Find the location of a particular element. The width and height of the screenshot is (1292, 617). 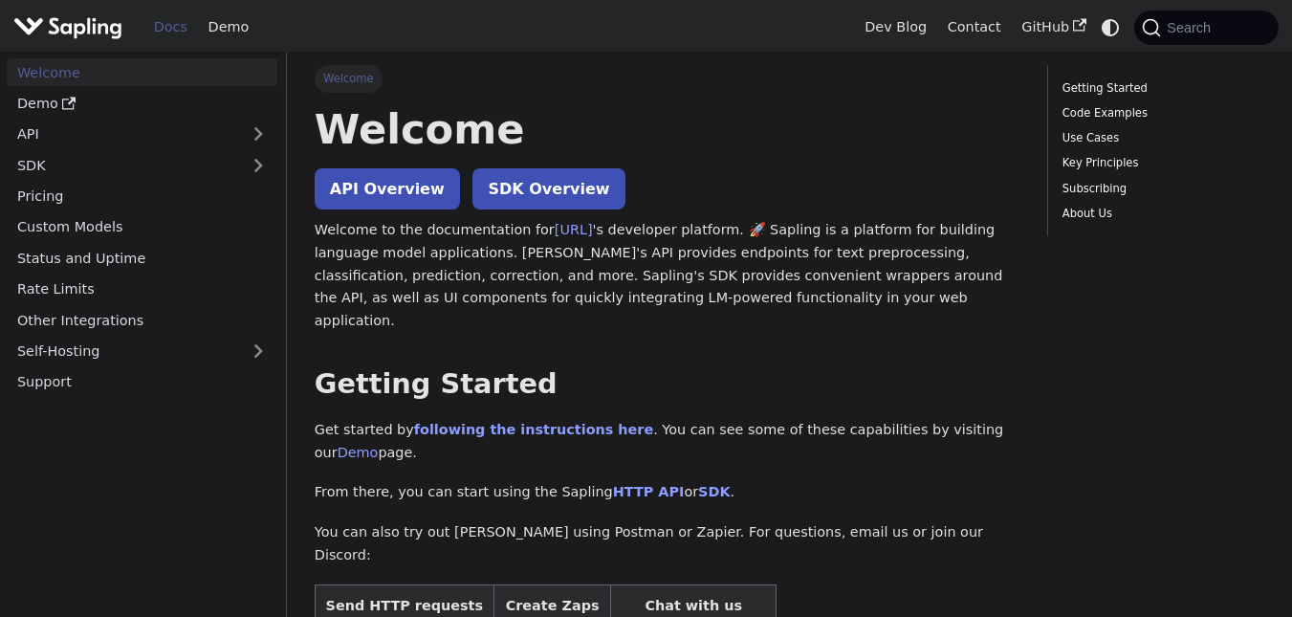

a: Code Examples is located at coordinates (1160, 113).